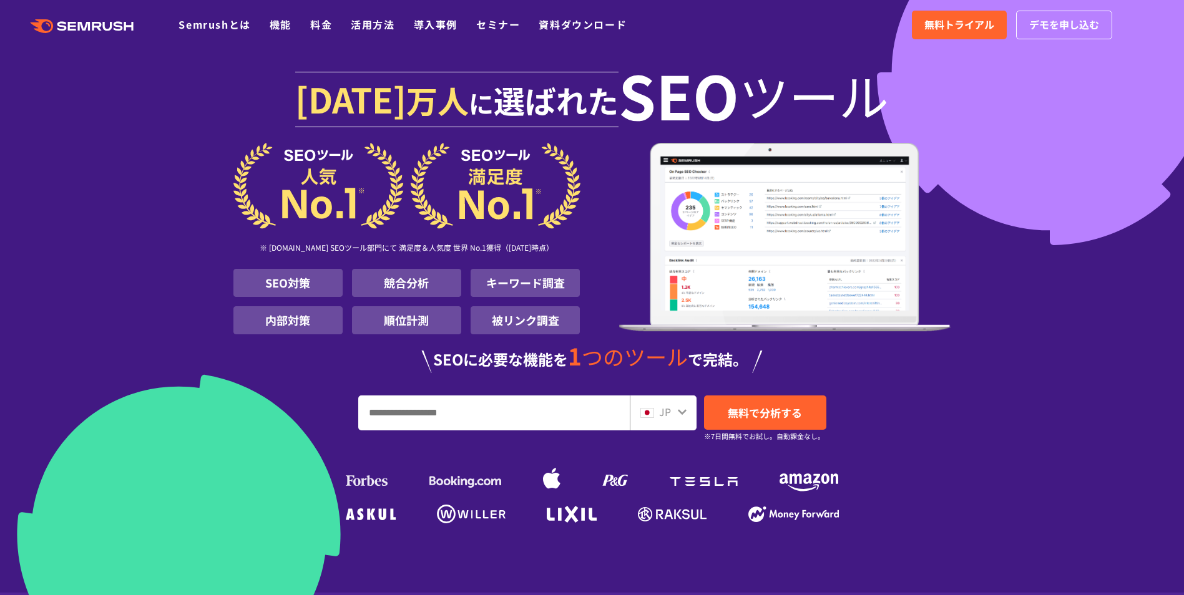 The width and height of the screenshot is (1184, 595). I want to click on li: SEO対策, so click(288, 283).